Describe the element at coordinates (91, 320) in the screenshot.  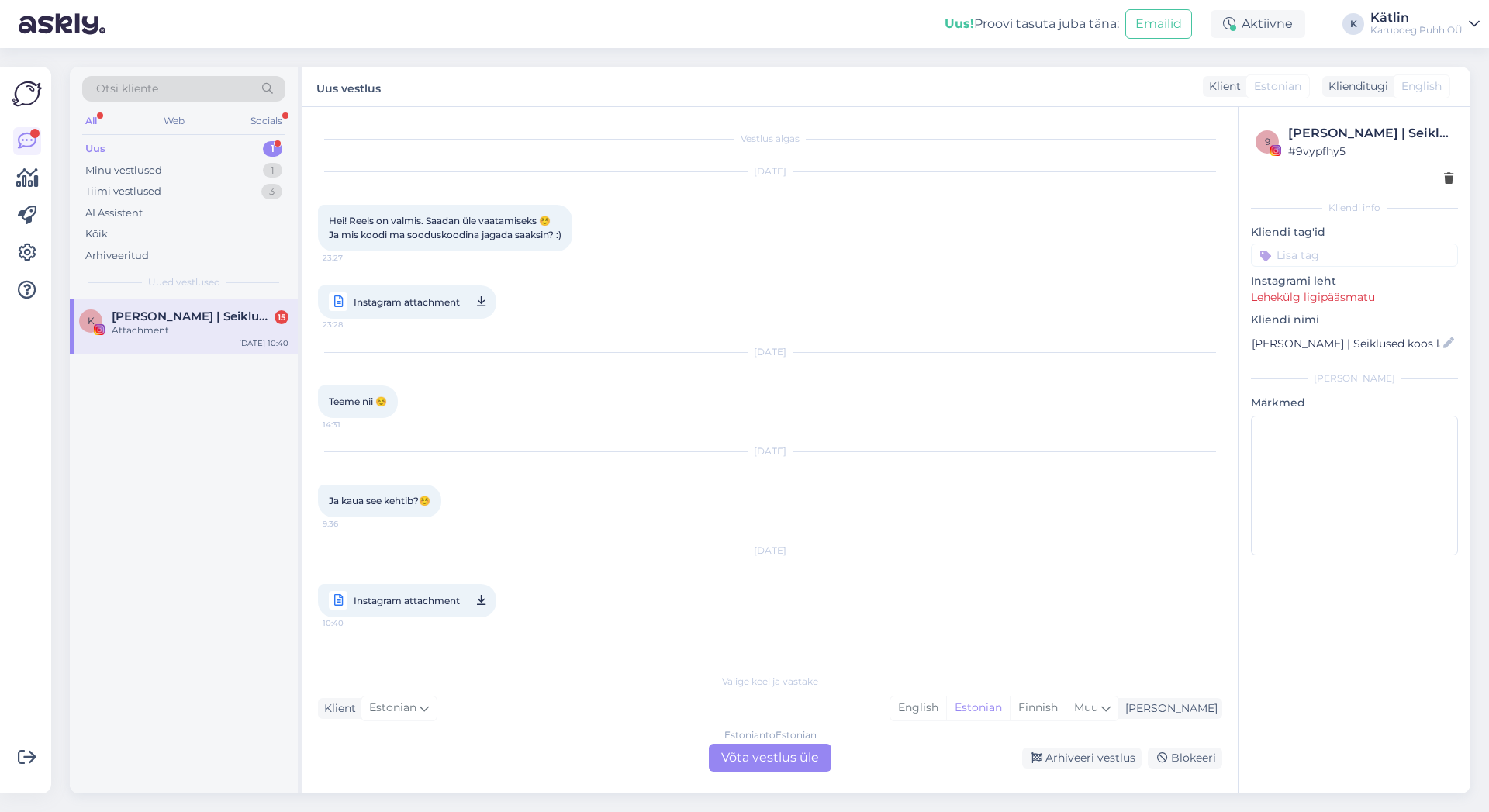
I see `span: K` at that location.